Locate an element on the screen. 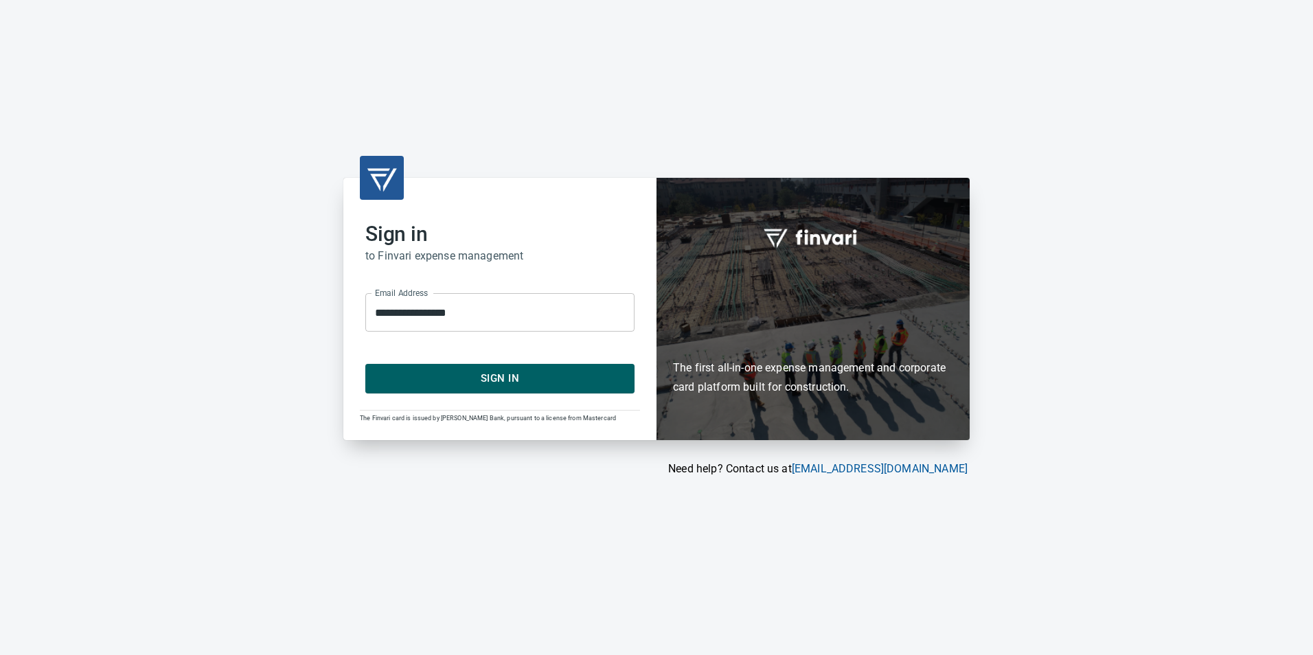 This screenshot has width=1313, height=655. h2: Sign in is located at coordinates (500, 234).